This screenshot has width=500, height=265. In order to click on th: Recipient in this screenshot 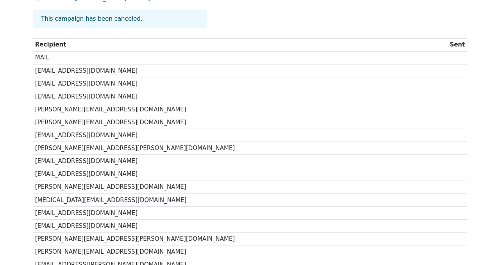, I will do `click(241, 45)`.